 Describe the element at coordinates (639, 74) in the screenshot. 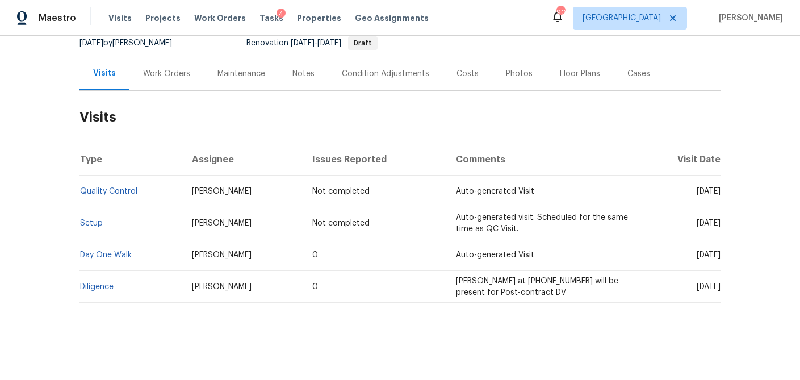

I see `div: Cases` at that location.